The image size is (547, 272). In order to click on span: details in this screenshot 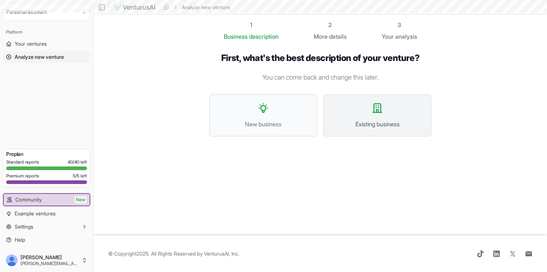, I will do `click(338, 37)`.